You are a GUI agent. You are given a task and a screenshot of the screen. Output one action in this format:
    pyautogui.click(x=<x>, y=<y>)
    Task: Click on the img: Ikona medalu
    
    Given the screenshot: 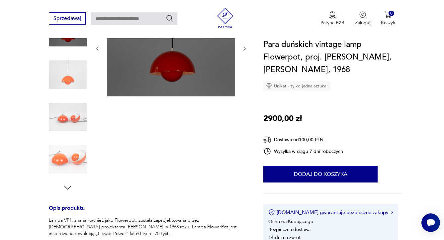 What is the action you would take?
    pyautogui.click(x=332, y=15)
    